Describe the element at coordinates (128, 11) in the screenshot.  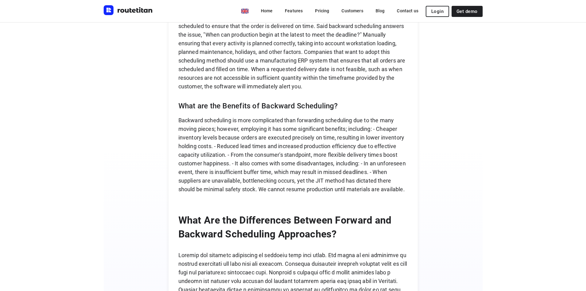
I see `a: Routetitan` at that location.